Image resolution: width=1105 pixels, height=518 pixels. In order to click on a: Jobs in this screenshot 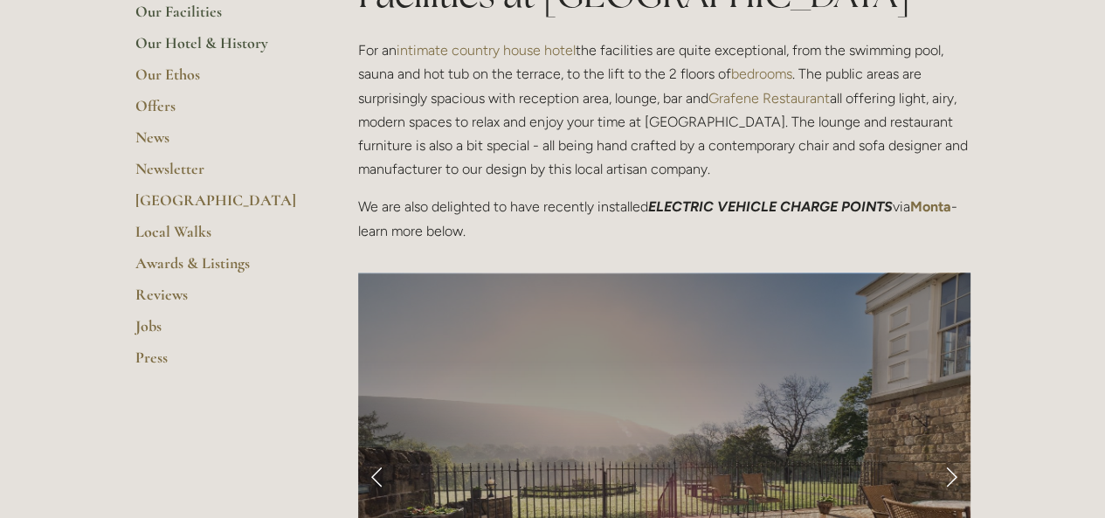, I will do `click(218, 332)`.